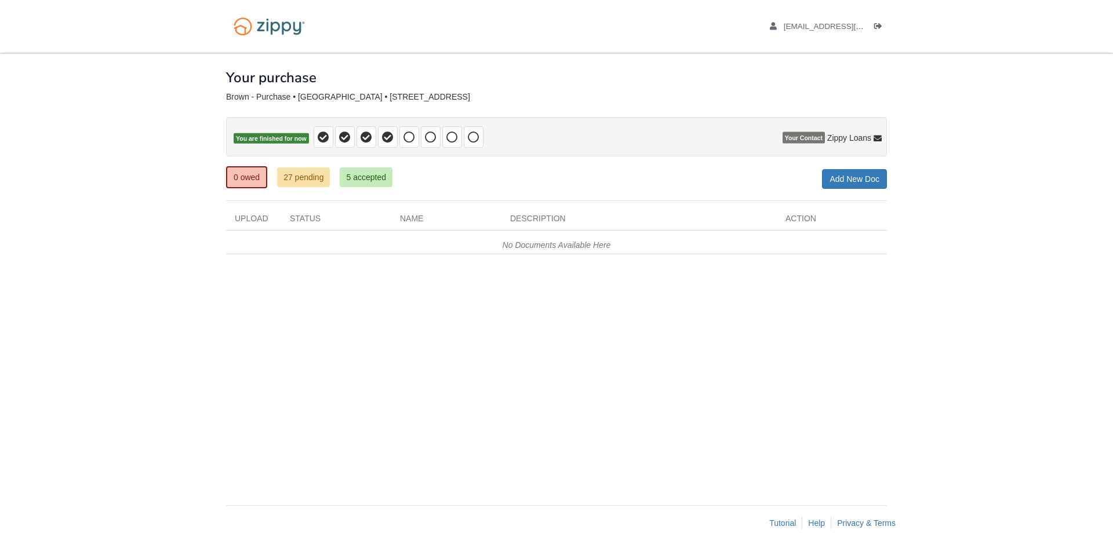 This screenshot has width=1113, height=552. What do you see at coordinates (783, 523) in the screenshot?
I see `a: Tutorial` at bounding box center [783, 523].